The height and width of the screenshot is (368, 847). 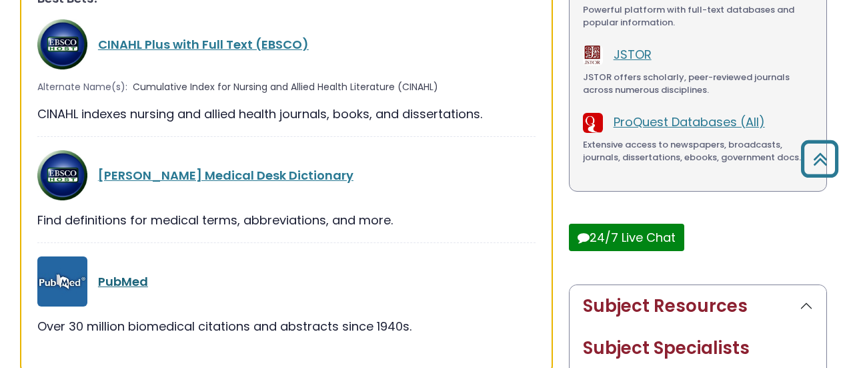 What do you see at coordinates (689, 121) in the screenshot?
I see `a: ProQuest Databases (All)` at bounding box center [689, 121].